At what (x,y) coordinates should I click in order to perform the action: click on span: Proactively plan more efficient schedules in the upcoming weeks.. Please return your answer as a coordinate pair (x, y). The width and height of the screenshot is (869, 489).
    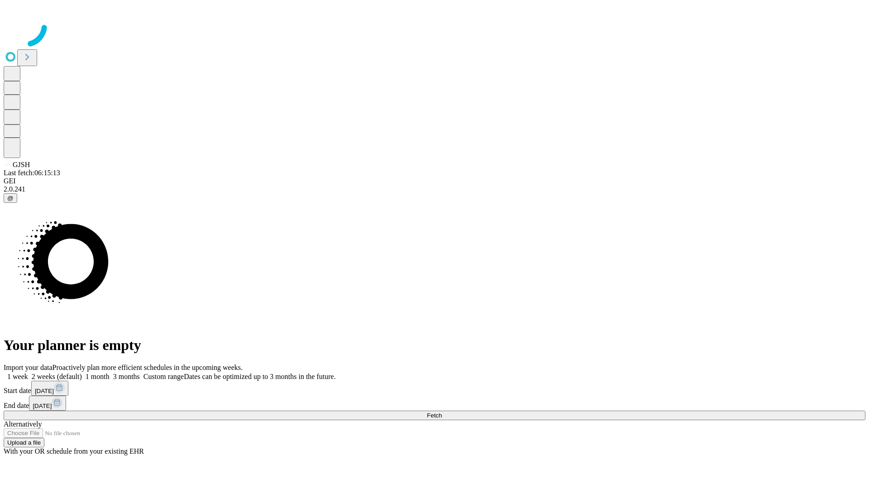
    Looking at the image, I should click on (148, 367).